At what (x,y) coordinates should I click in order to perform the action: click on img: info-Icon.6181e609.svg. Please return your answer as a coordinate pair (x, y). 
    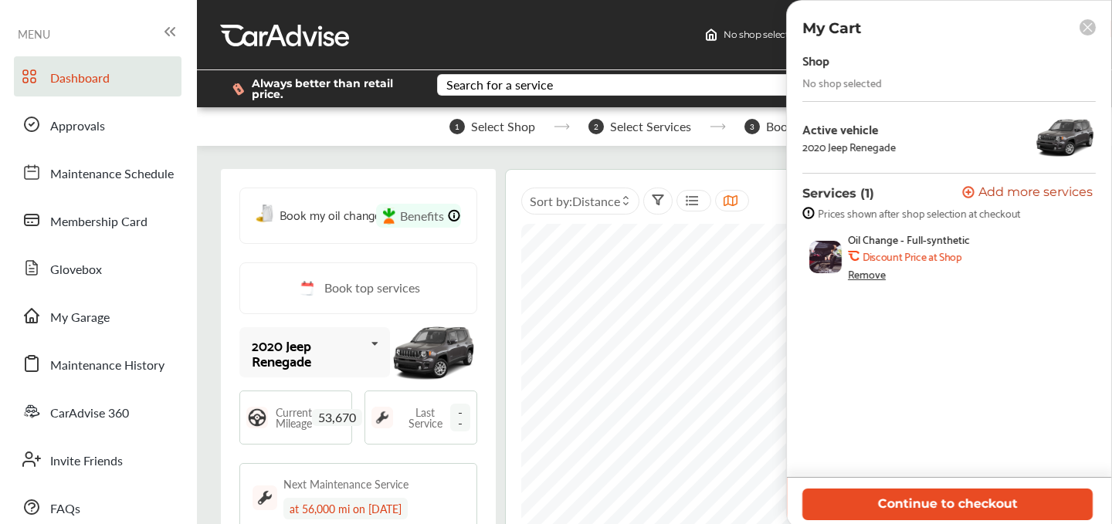
    Looking at the image, I should click on (454, 215).